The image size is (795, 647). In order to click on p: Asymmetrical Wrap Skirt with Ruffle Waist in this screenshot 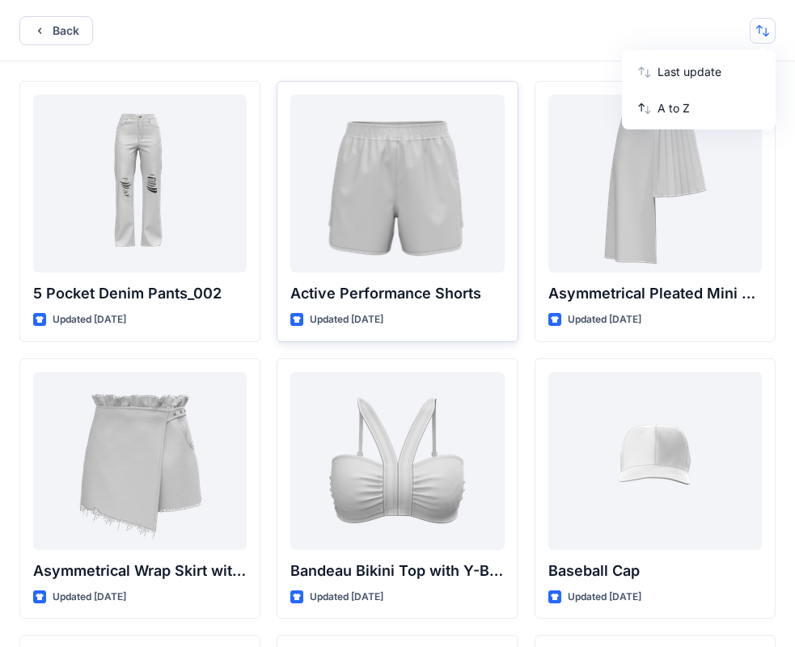, I will do `click(140, 571)`.